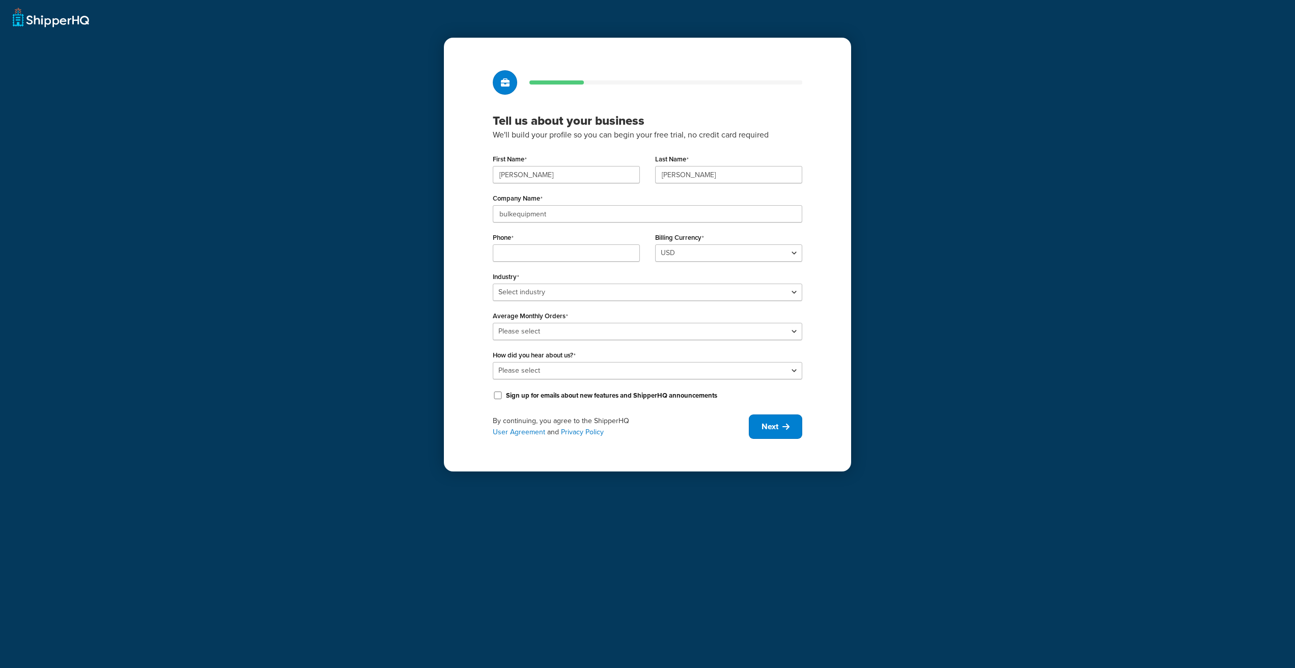 The height and width of the screenshot is (668, 1295). Describe the element at coordinates (506, 277) in the screenshot. I see `label: Industry` at that location.